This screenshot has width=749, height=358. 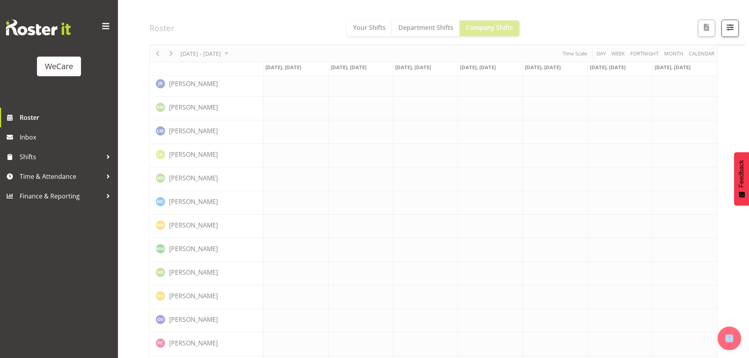 What do you see at coordinates (742, 179) in the screenshot?
I see `button: Feedback - Show survey` at bounding box center [742, 179].